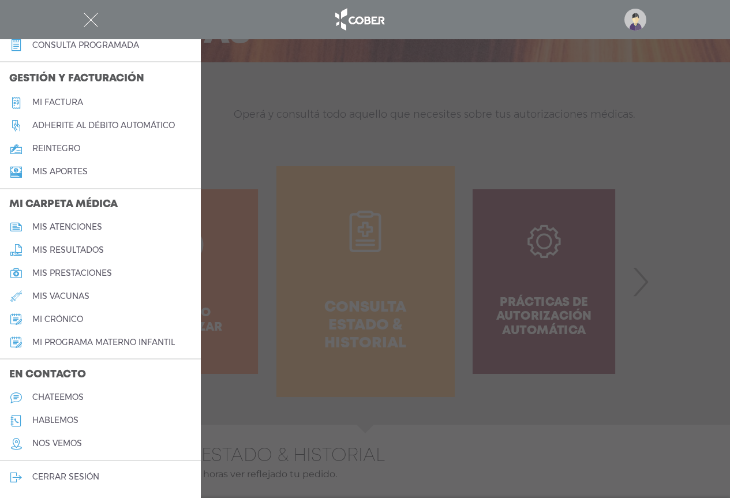 The image size is (730, 498). I want to click on h5: Mis aportes, so click(60, 171).